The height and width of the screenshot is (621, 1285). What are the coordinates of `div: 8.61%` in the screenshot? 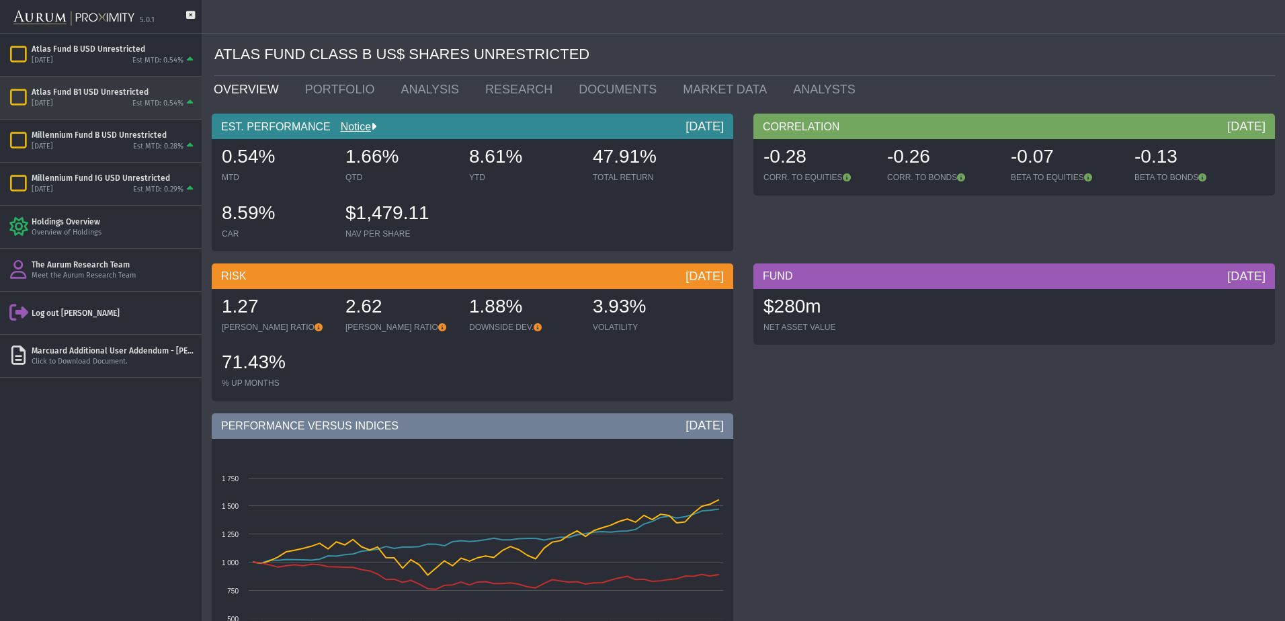 It's located at (524, 158).